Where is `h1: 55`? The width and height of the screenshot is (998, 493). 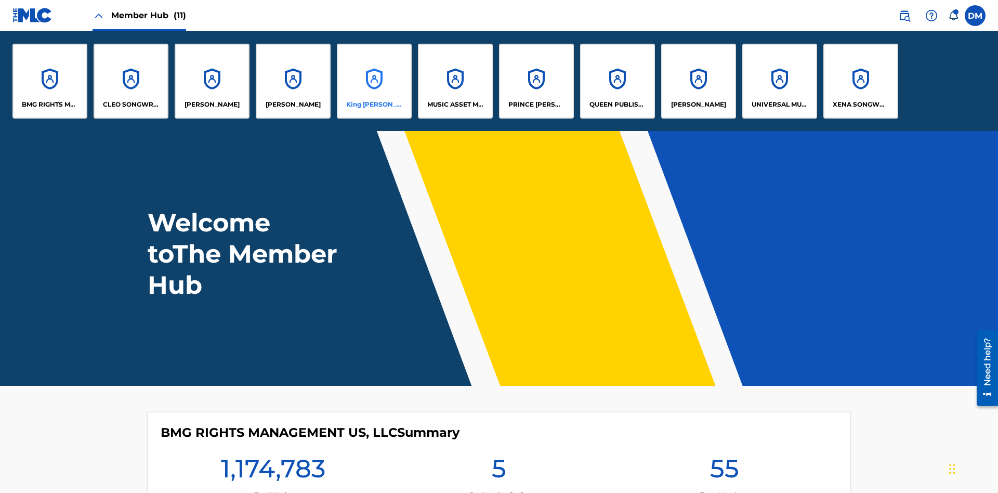
h1: 55 is located at coordinates (725, 472).